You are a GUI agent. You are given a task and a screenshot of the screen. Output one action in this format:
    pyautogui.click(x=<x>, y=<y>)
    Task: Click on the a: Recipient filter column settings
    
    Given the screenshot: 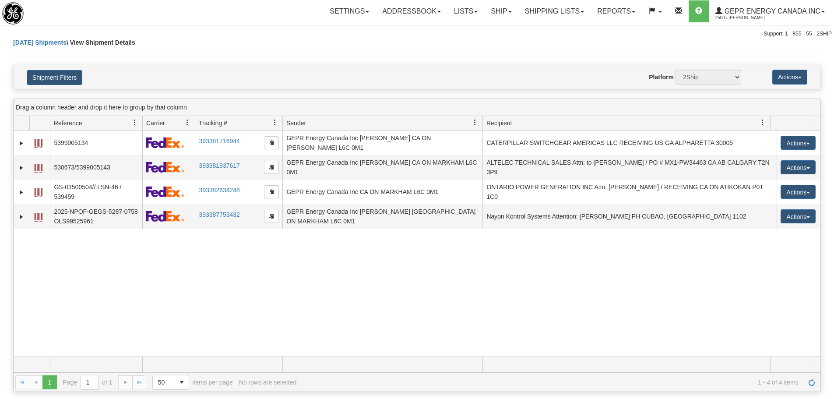 What is the action you would take?
    pyautogui.click(x=763, y=123)
    